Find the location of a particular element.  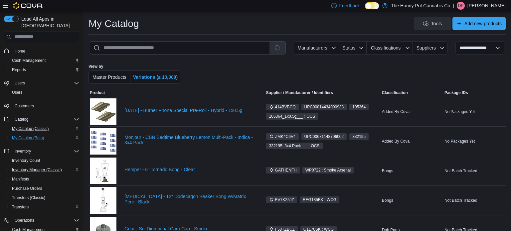

button: Classifications is located at coordinates (389, 48).